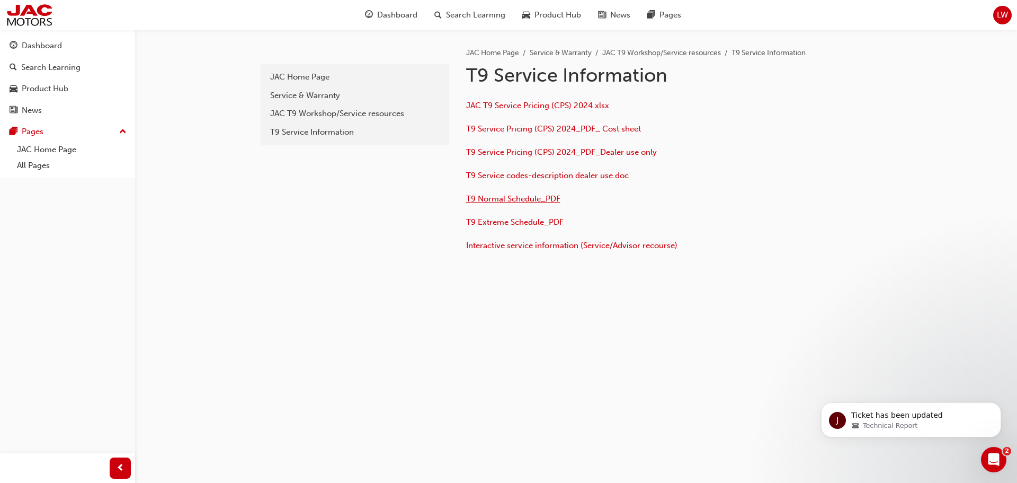  I want to click on a: pages-iconPages, so click(664, 15).